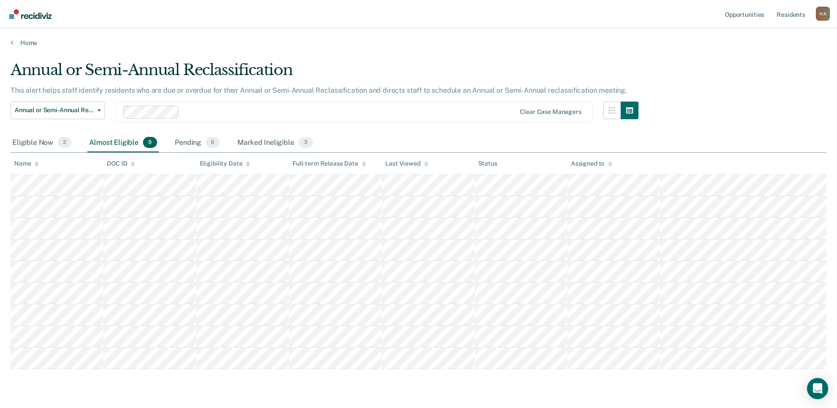  Describe the element at coordinates (823, 14) in the screenshot. I see `div: H A` at that location.